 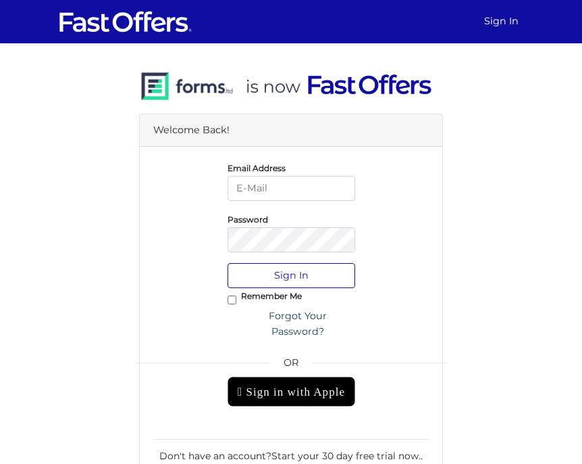 What do you see at coordinates (346, 455) in the screenshot?
I see `a: Start your 30 day free trial now.` at bounding box center [346, 455].